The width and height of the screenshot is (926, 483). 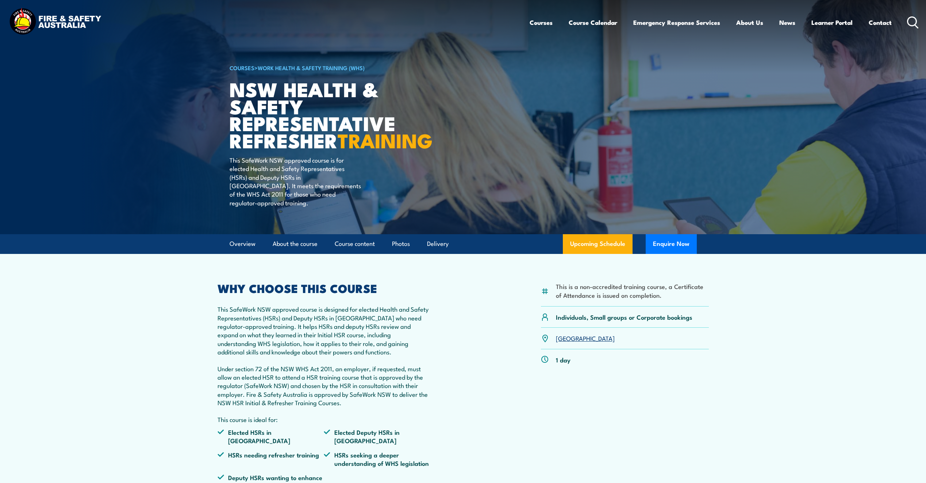 What do you see at coordinates (324, 419) in the screenshot?
I see `p: This course is ideal for:` at bounding box center [324, 419].